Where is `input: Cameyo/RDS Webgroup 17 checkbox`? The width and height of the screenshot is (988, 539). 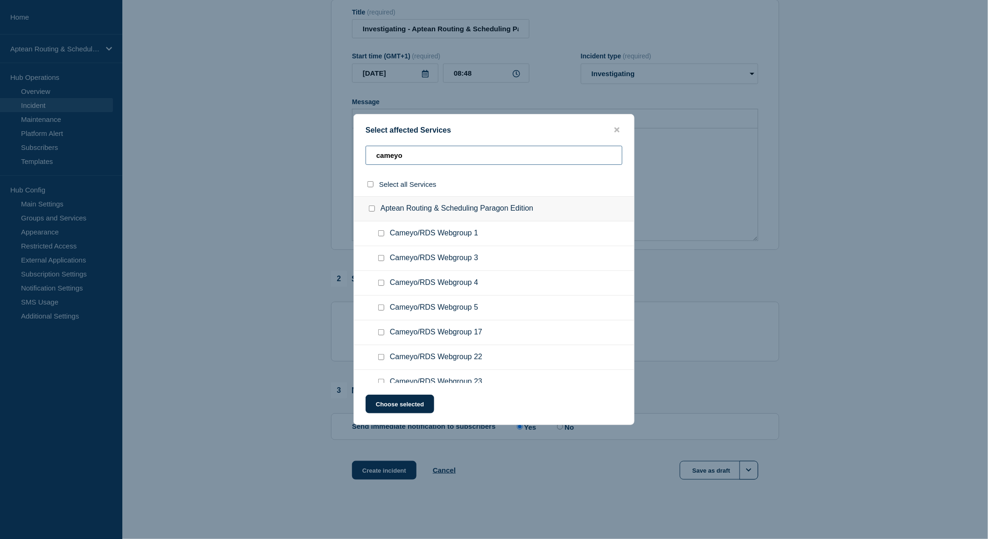
input: Cameyo/RDS Webgroup 17 checkbox is located at coordinates (381, 332).